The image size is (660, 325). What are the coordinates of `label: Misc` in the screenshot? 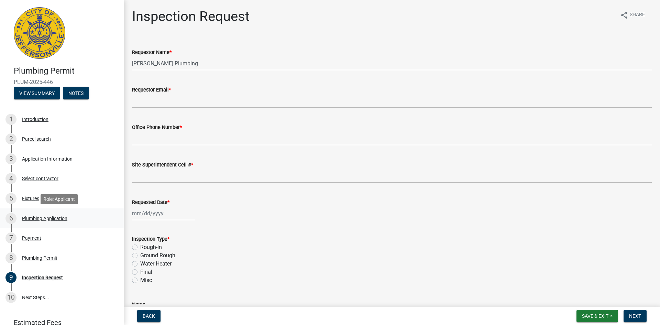 It's located at (146, 280).